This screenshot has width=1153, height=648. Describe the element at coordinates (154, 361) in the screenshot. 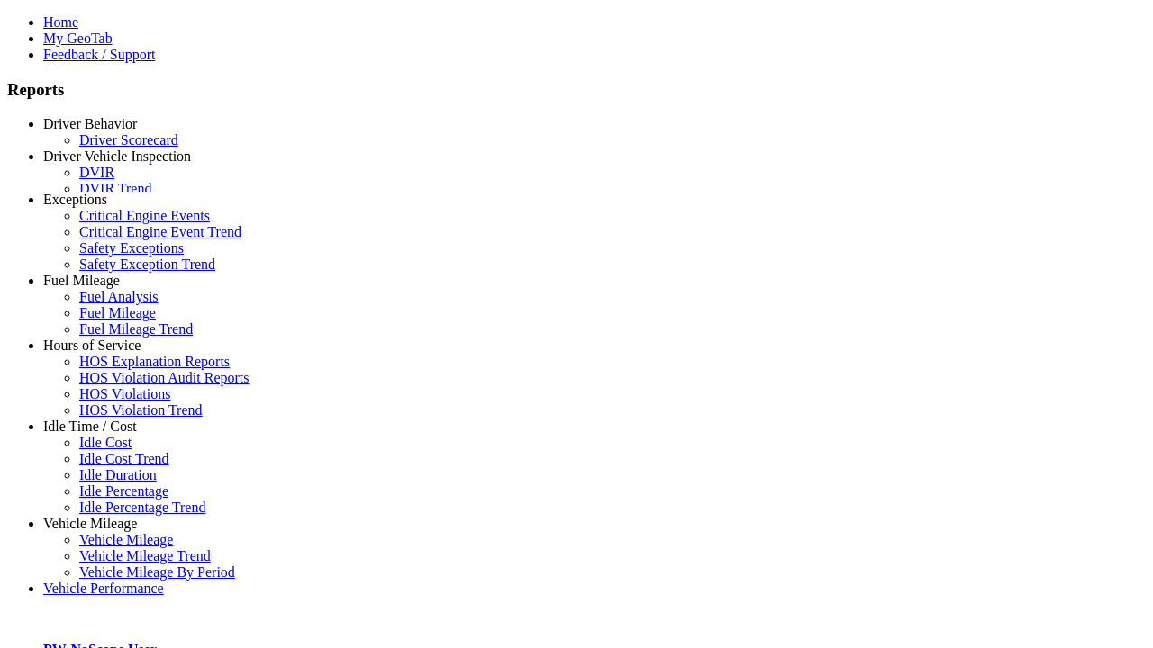

I see `a: HOS Explanation Reports` at that location.